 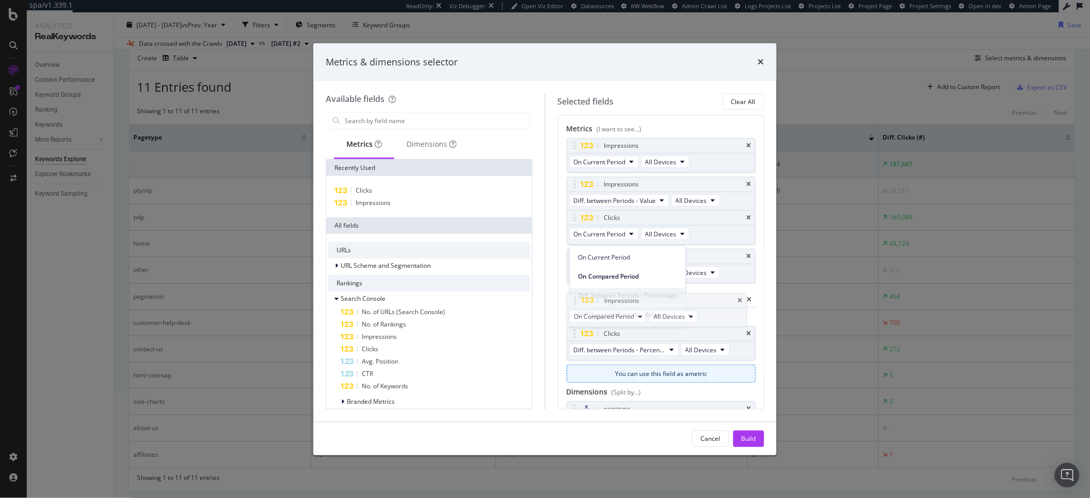 I want to click on span: Search Console, so click(x=363, y=298).